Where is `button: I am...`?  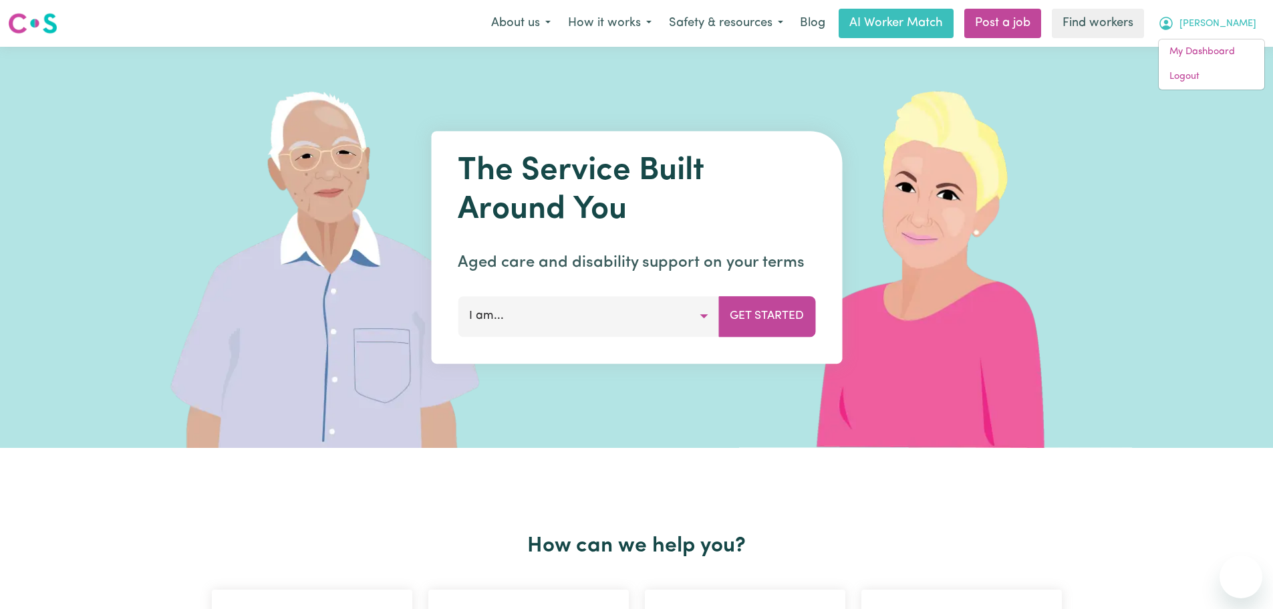 button: I am... is located at coordinates (588, 316).